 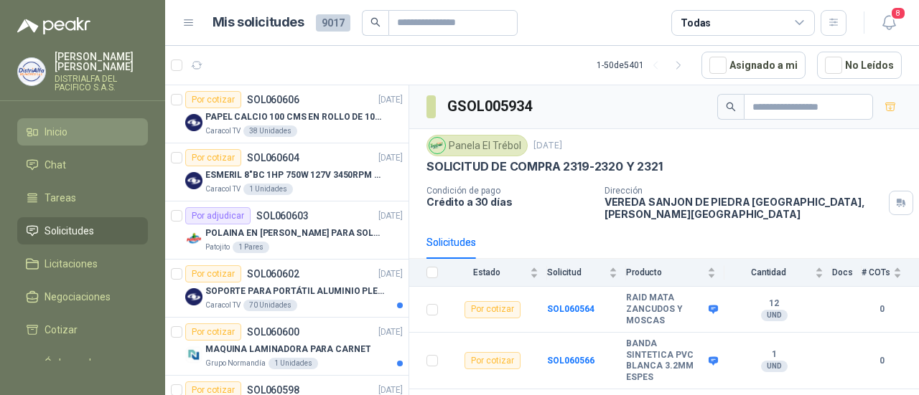 What do you see at coordinates (696, 23) in the screenshot?
I see `div: Todas` at bounding box center [696, 23].